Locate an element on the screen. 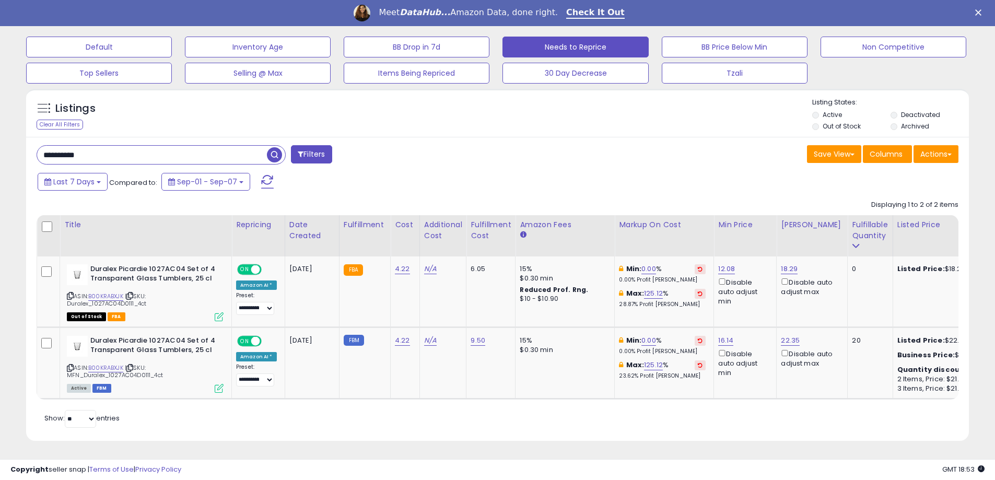 Image resolution: width=995 pixels, height=480 pixels. div: Disable auto adjust max is located at coordinates (810, 286).